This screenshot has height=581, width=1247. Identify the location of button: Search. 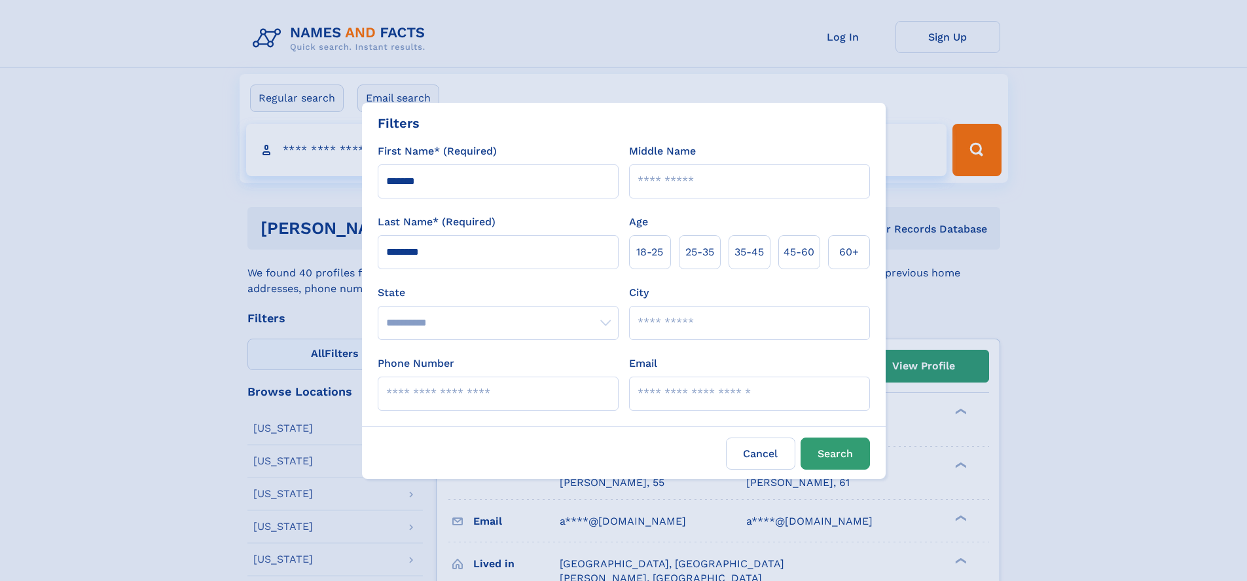
(835, 453).